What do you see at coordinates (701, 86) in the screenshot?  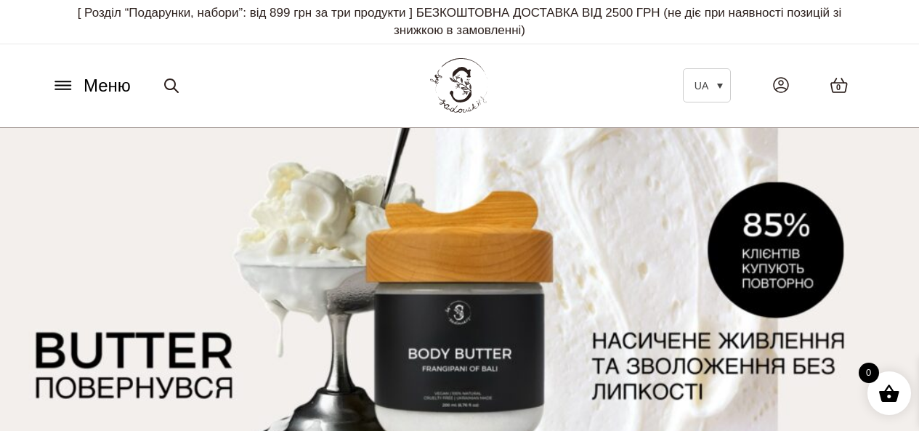 I see `span: UA` at bounding box center [701, 86].